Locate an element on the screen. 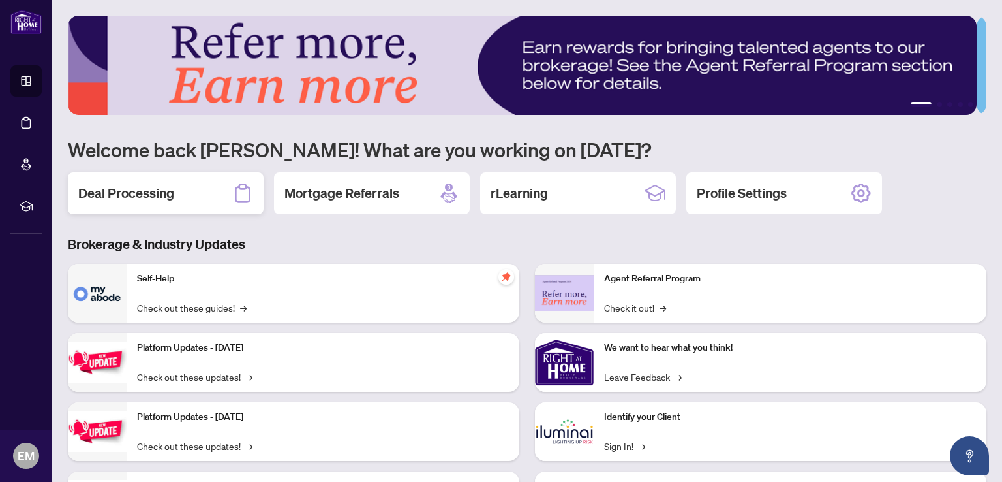 This screenshot has width=1002, height=482. img: Platform Updates - July 8, 2025 is located at coordinates (97, 431).